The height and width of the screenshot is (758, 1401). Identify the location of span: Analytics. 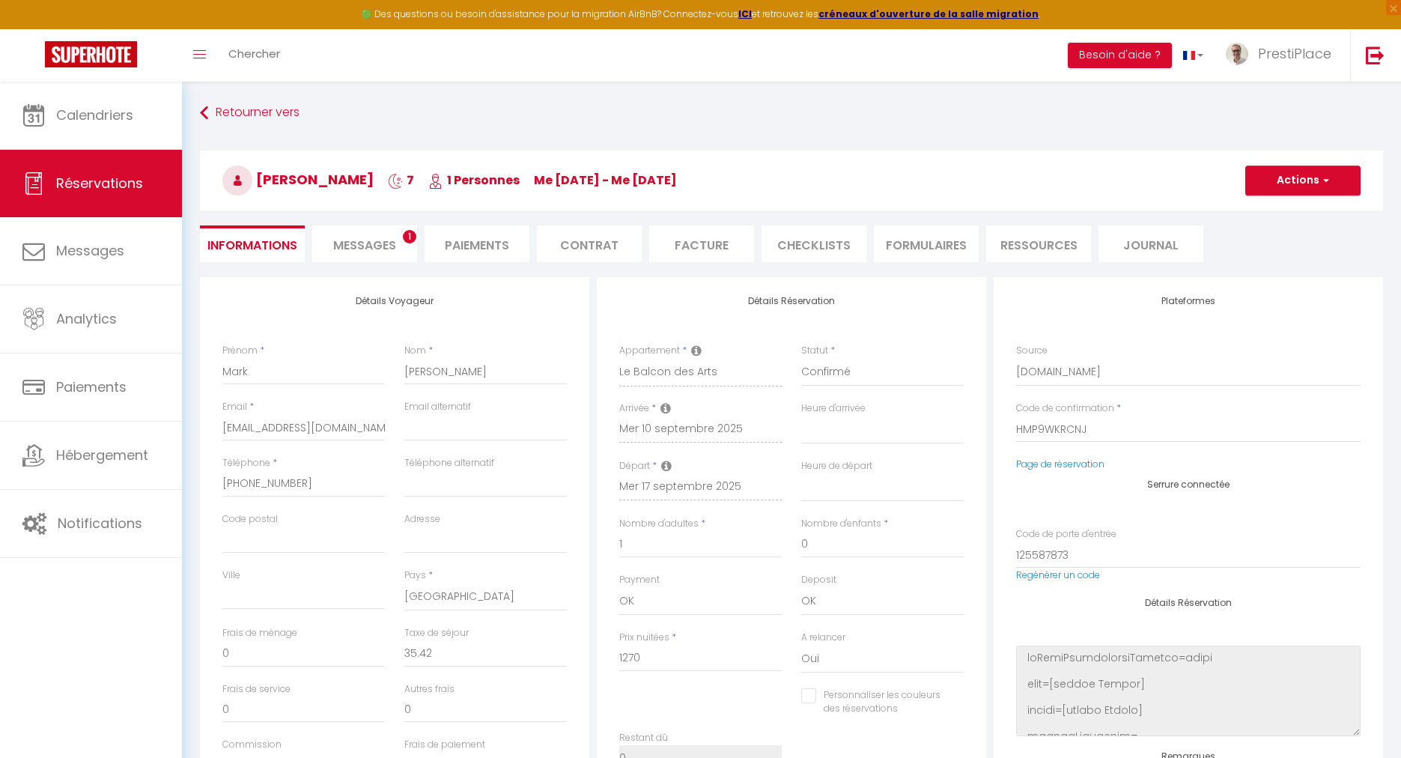
(86, 318).